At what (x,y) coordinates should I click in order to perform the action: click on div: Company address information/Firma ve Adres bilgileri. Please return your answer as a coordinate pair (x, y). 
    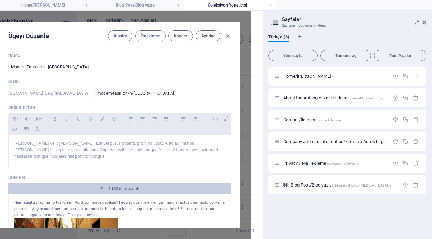
    Looking at the image, I should click on (335, 141).